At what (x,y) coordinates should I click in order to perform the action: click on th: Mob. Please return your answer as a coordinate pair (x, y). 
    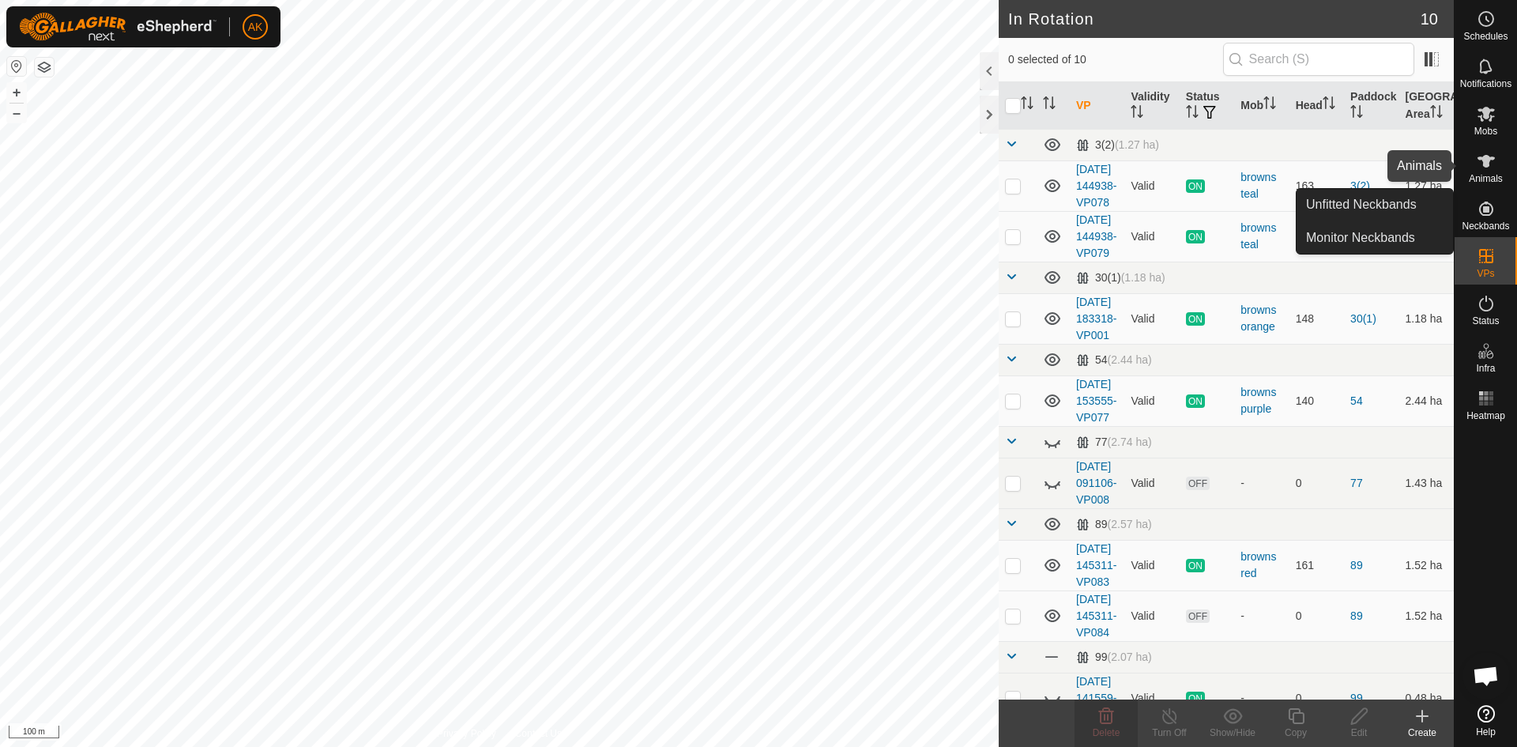
    Looking at the image, I should click on (1261, 106).